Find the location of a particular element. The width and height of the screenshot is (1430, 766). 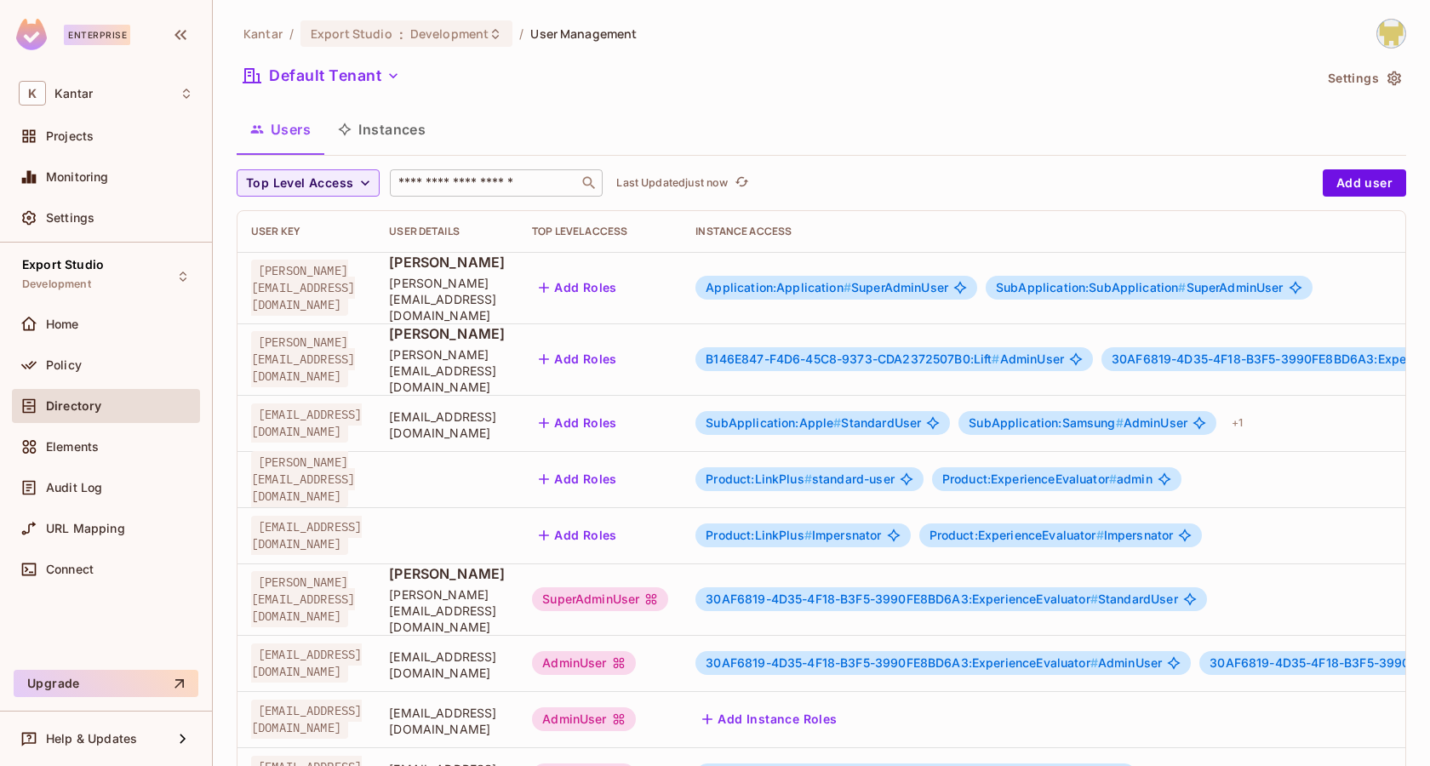

button: Settings is located at coordinates (1363, 78).